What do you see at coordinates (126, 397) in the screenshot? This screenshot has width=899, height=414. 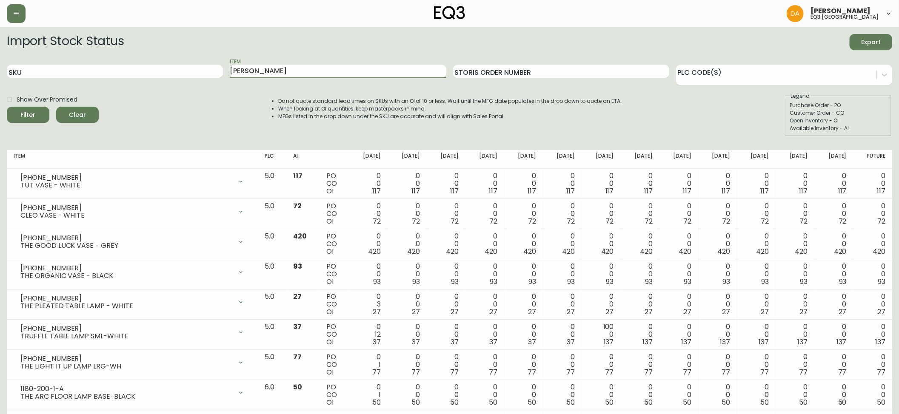 I see `div: THE ARC FLOOR LAMP BASE-BLACK` at bounding box center [126, 397].